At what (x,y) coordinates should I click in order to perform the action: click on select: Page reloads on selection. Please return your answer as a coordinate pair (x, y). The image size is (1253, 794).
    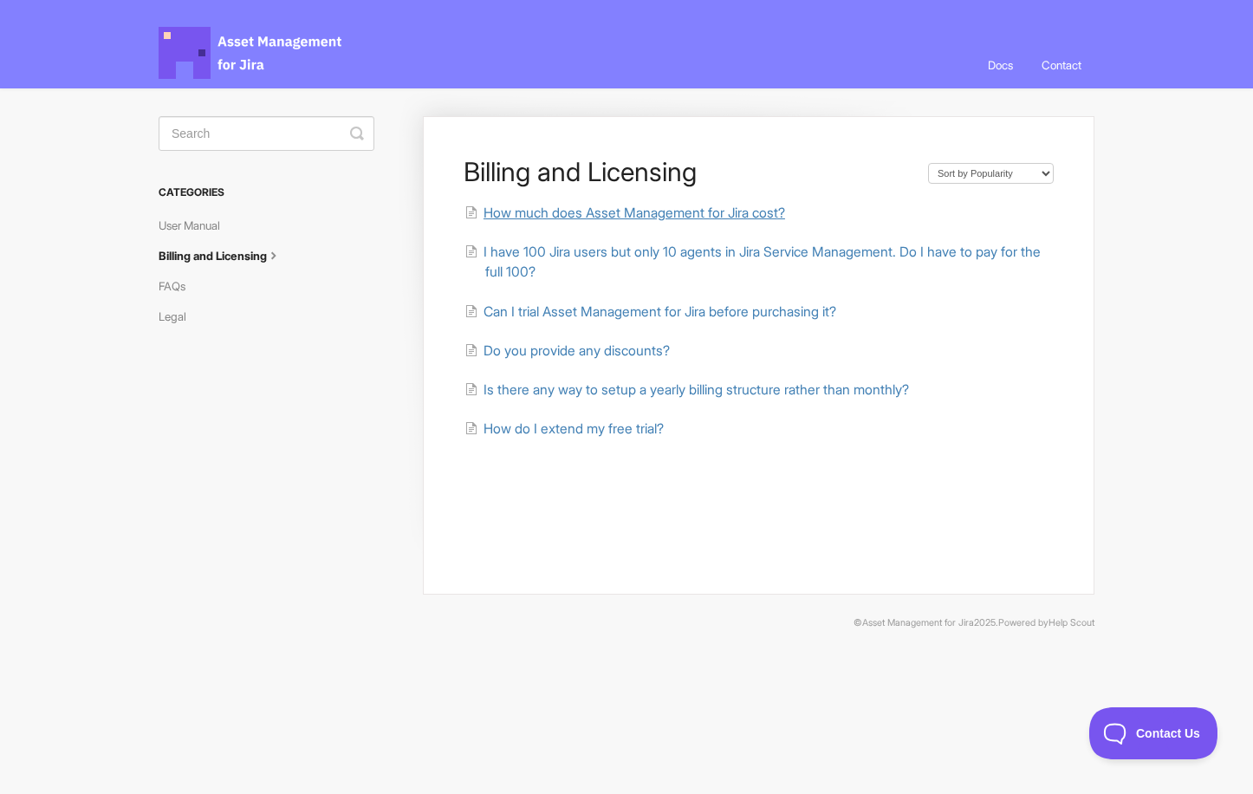
    Looking at the image, I should click on (991, 173).